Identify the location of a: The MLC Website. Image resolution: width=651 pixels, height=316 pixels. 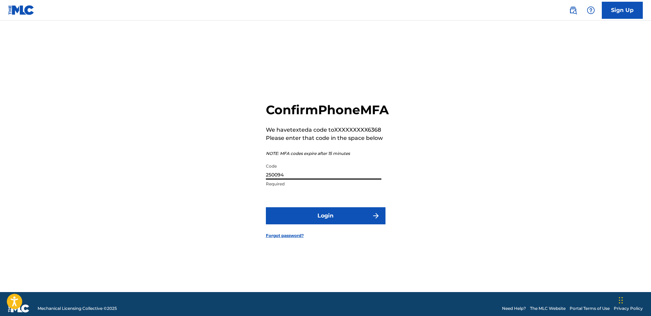
(547, 308).